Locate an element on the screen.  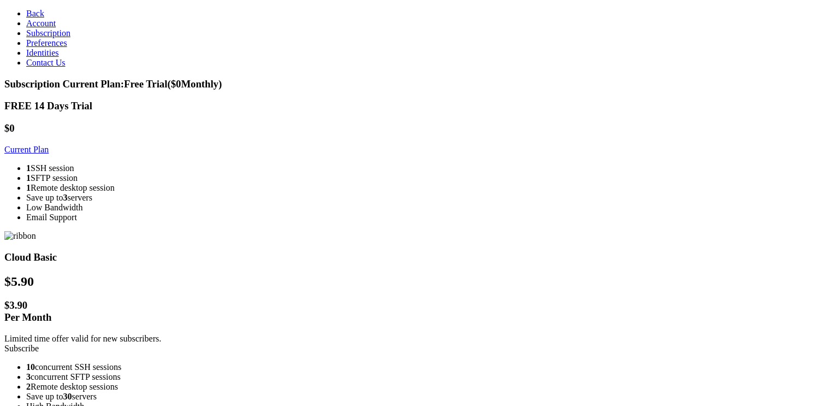
li: concurrent SSH sessions is located at coordinates (431, 367).